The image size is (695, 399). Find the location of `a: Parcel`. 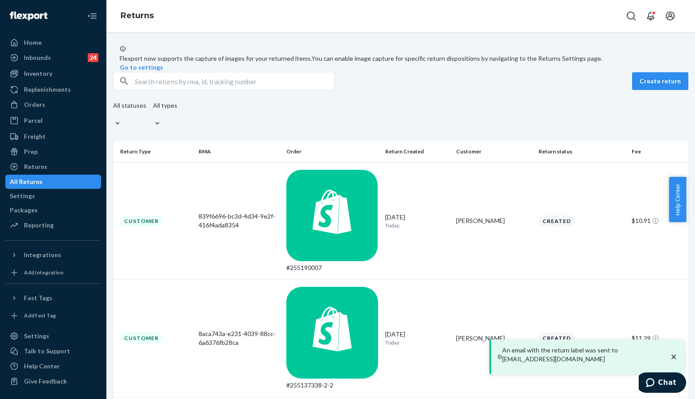

a: Parcel is located at coordinates (53, 121).